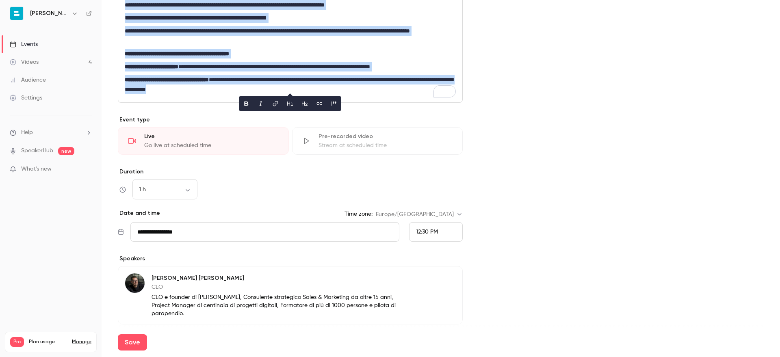 Image resolution: width=780 pixels, height=357 pixels. I want to click on div: v 4.0.25, so click(31, 16).